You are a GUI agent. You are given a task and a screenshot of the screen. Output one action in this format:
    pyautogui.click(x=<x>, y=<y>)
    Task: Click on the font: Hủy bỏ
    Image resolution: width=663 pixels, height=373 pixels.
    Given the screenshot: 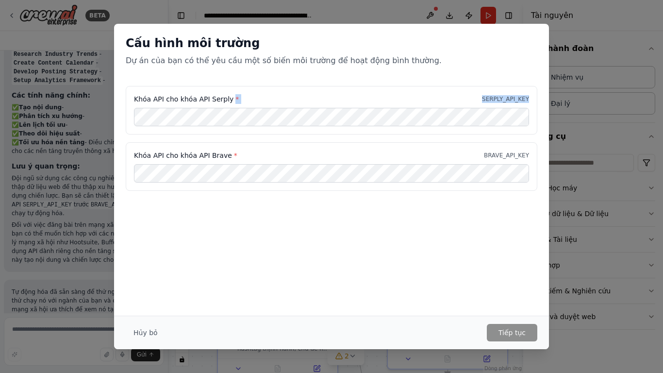 What is the action you would take?
    pyautogui.click(x=146, y=332)
    